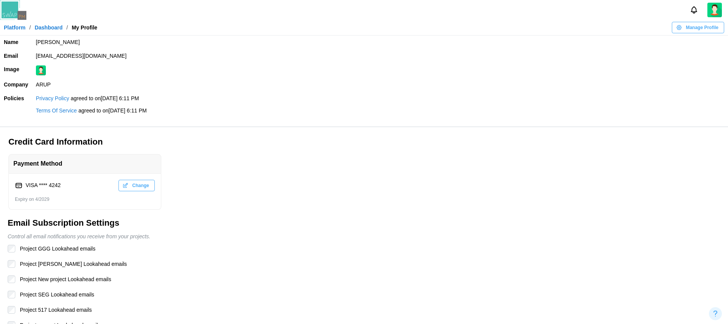 This screenshot has height=324, width=728. What do you see at coordinates (52, 99) in the screenshot?
I see `a: Privacy Policy` at bounding box center [52, 99].